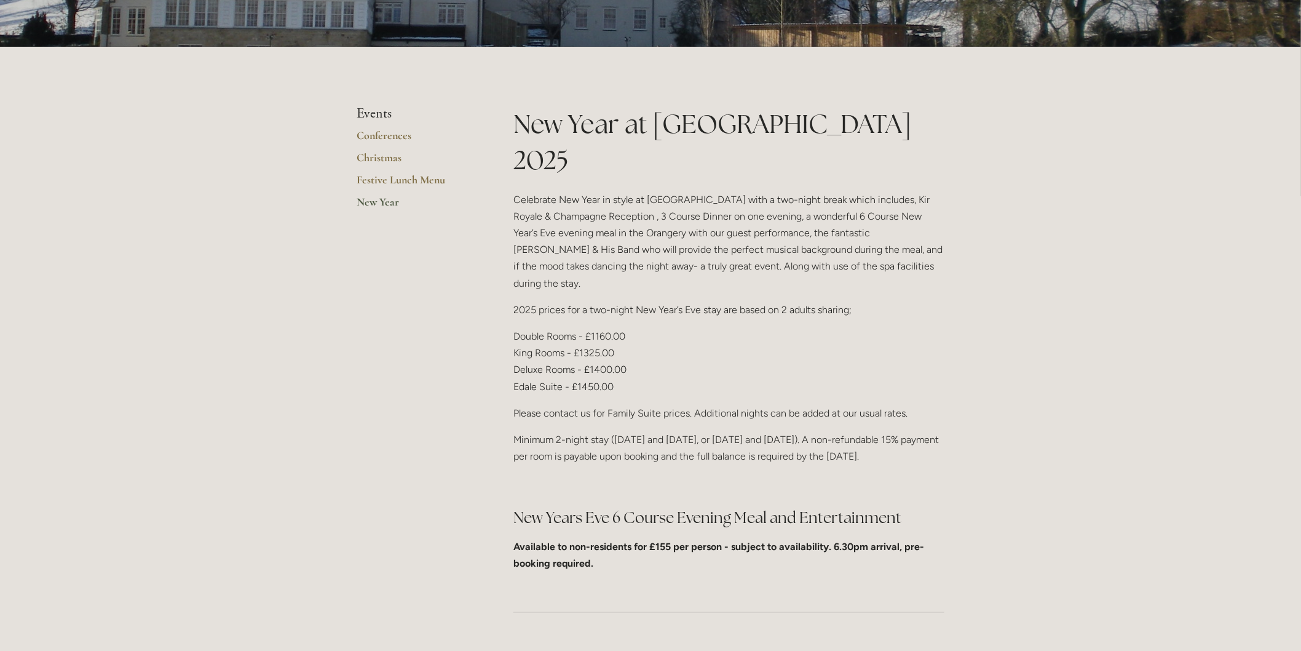 Image resolution: width=1301 pixels, height=651 pixels. What do you see at coordinates (415, 184) in the screenshot?
I see `a: Festive Lunch Menu` at bounding box center [415, 184].